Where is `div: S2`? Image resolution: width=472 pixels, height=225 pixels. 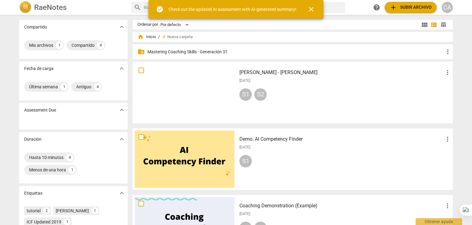
div: S2 is located at coordinates (261, 94).